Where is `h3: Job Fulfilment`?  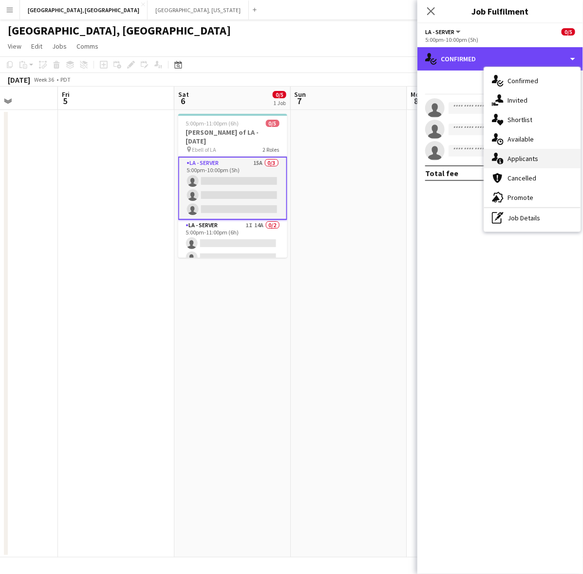
h3: Job Fulfilment is located at coordinates (500, 11).